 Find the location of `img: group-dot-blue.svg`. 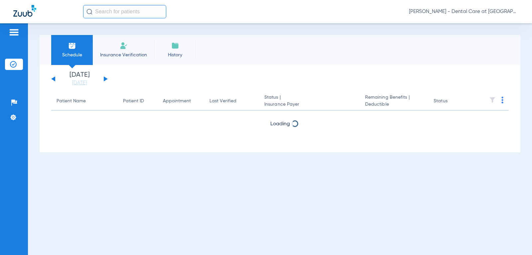

img: group-dot-blue.svg is located at coordinates (503, 100).